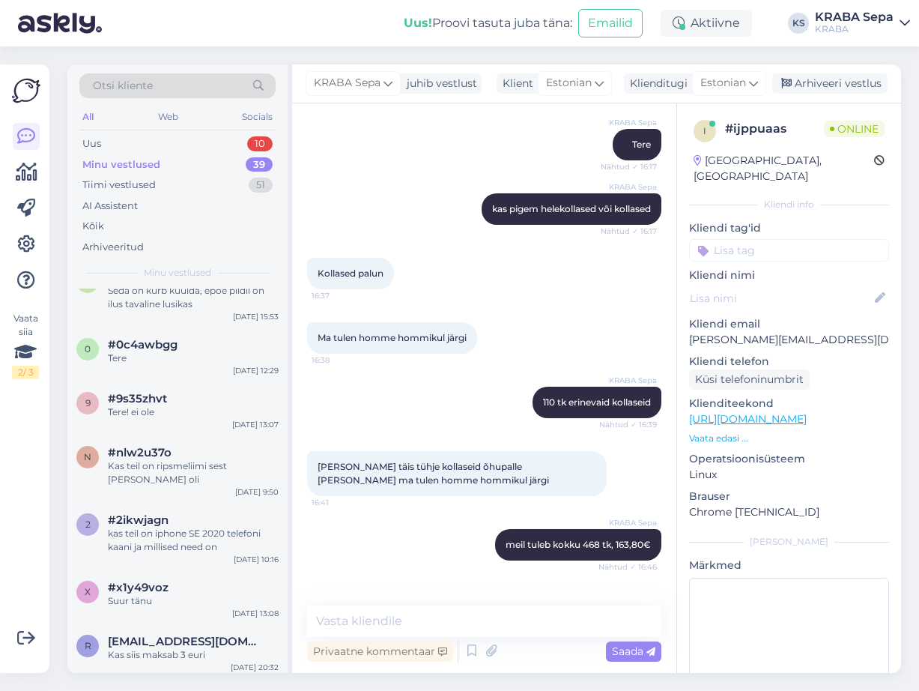 The height and width of the screenshot is (691, 919). I want to click on span: 2, so click(88, 524).